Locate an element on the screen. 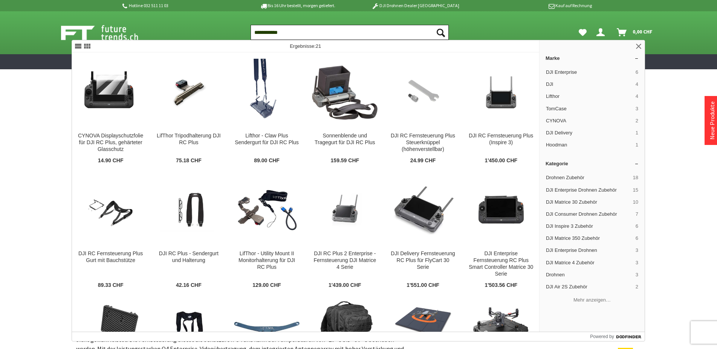  span: Drohnen Zubehör is located at coordinates (588, 178).